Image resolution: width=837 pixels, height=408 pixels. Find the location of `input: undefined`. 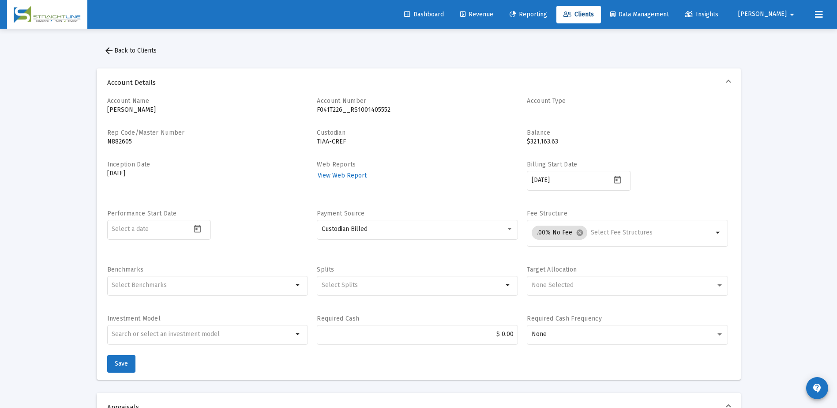

input: undefined is located at coordinates (202, 334).